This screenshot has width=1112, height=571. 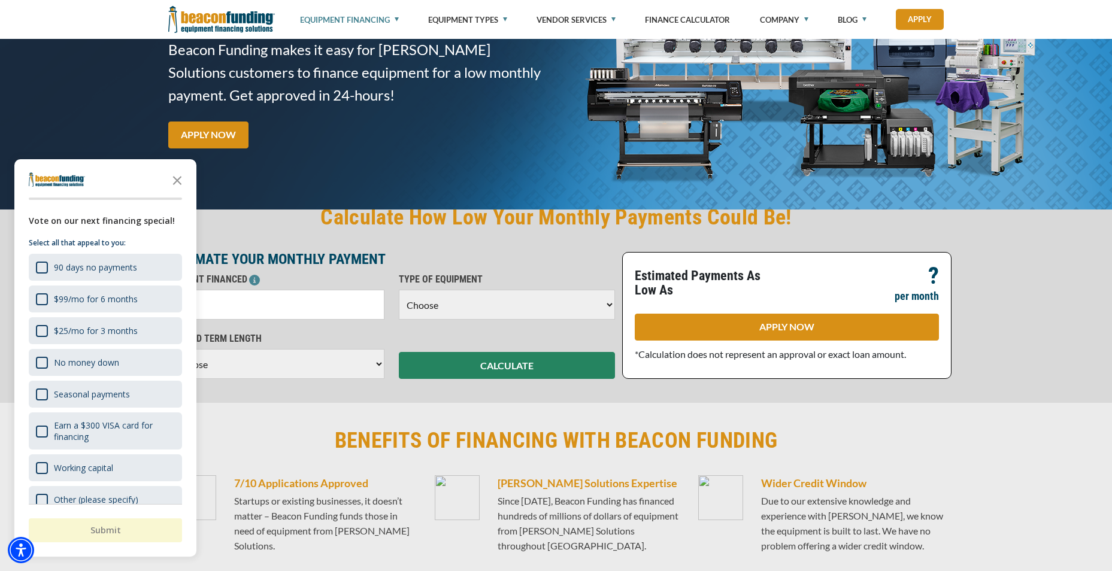 I want to click on span: Startups or existing businesses, it doesn’t matter – Beacon Funding funds those in need of equipm..., so click(x=322, y=523).